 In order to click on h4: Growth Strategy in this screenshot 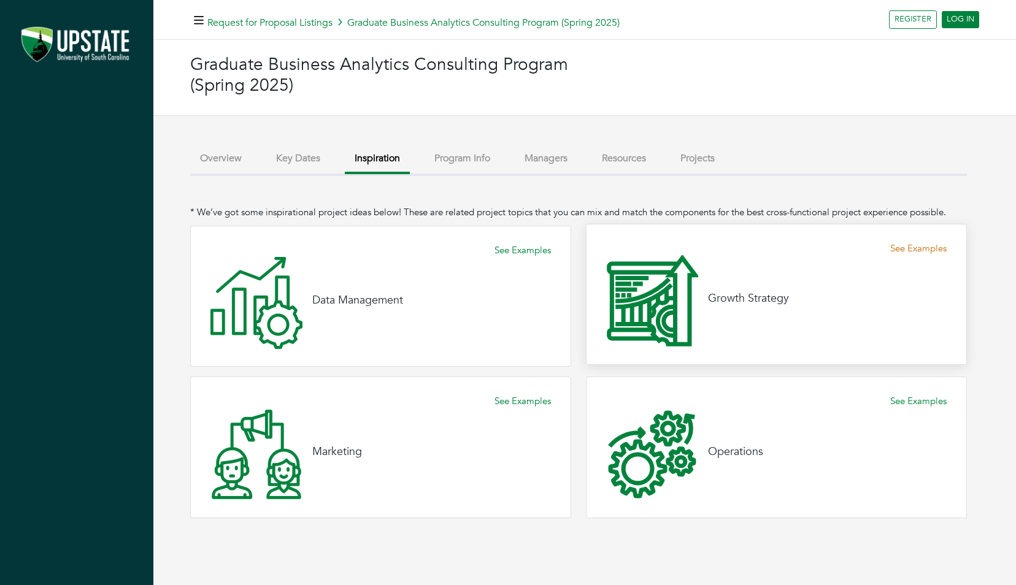, I will do `click(749, 299)`.